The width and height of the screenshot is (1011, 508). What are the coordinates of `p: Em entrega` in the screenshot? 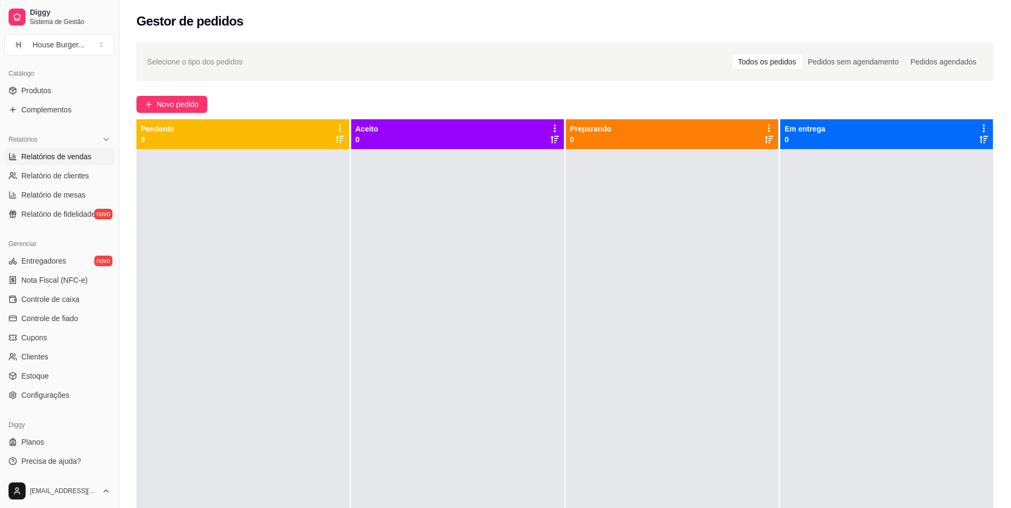 It's located at (805, 129).